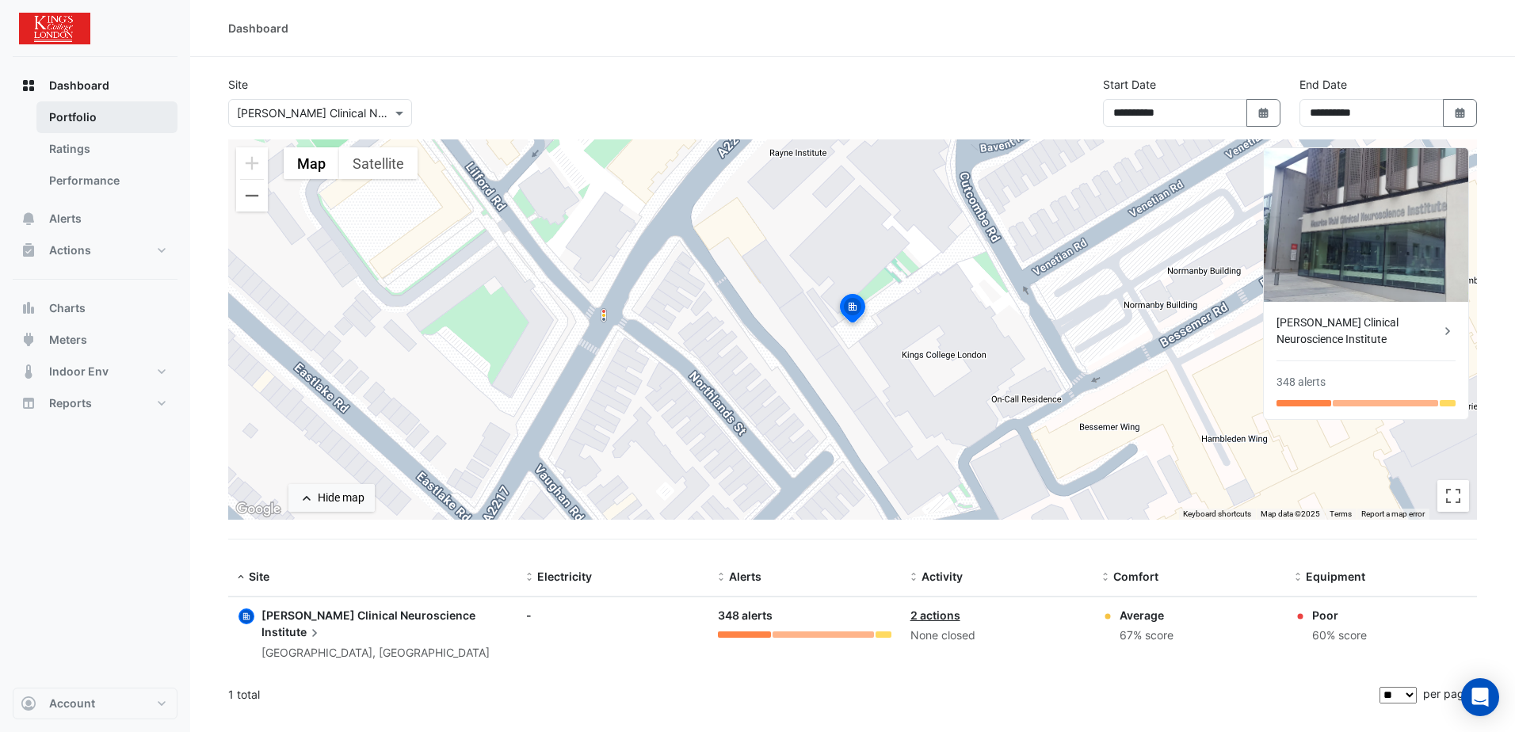 The width and height of the screenshot is (1515, 732). What do you see at coordinates (1147, 615) in the screenshot?
I see `div: Average` at bounding box center [1147, 615].